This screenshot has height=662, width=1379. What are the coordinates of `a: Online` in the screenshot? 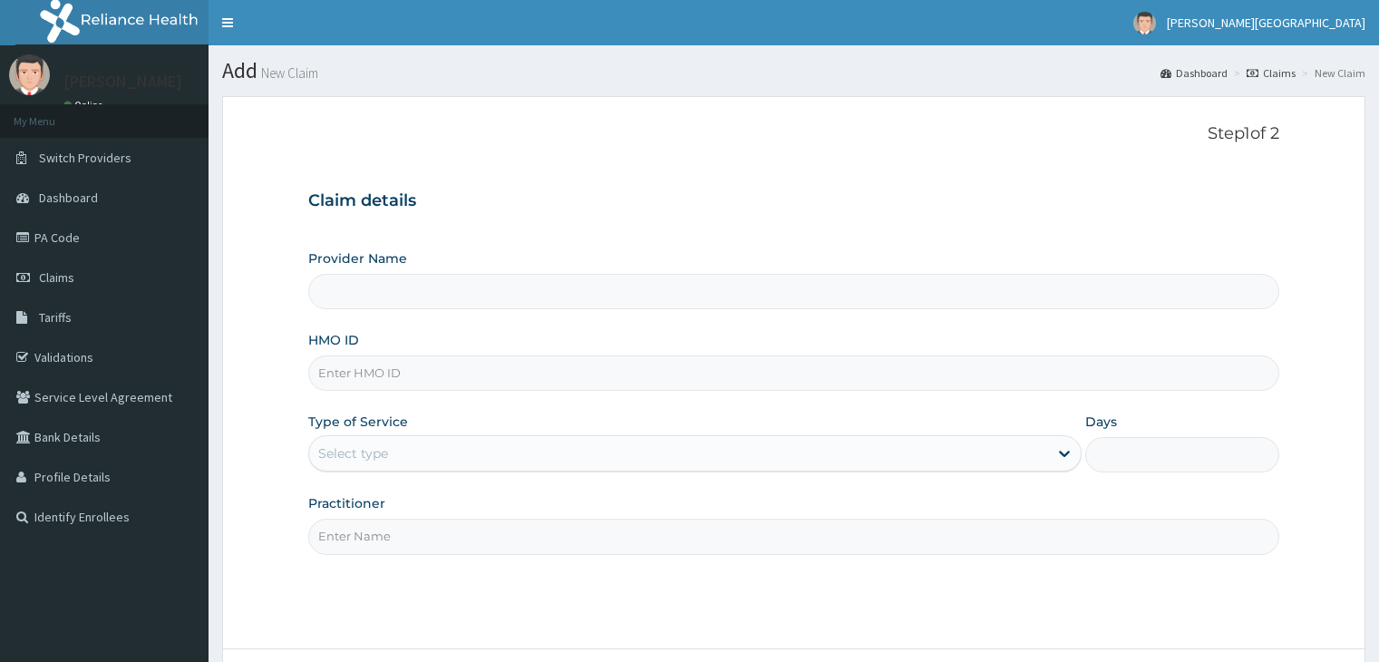 It's located at (85, 105).